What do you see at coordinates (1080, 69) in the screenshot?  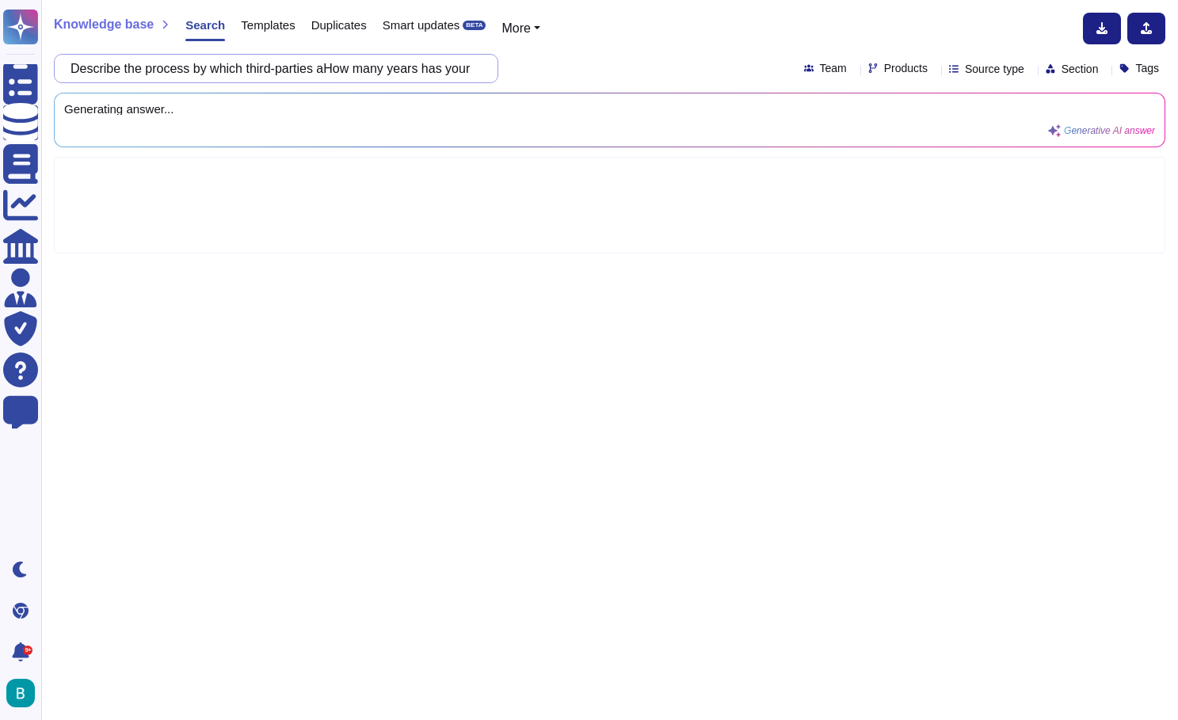 I see `span: Section` at bounding box center [1080, 69].